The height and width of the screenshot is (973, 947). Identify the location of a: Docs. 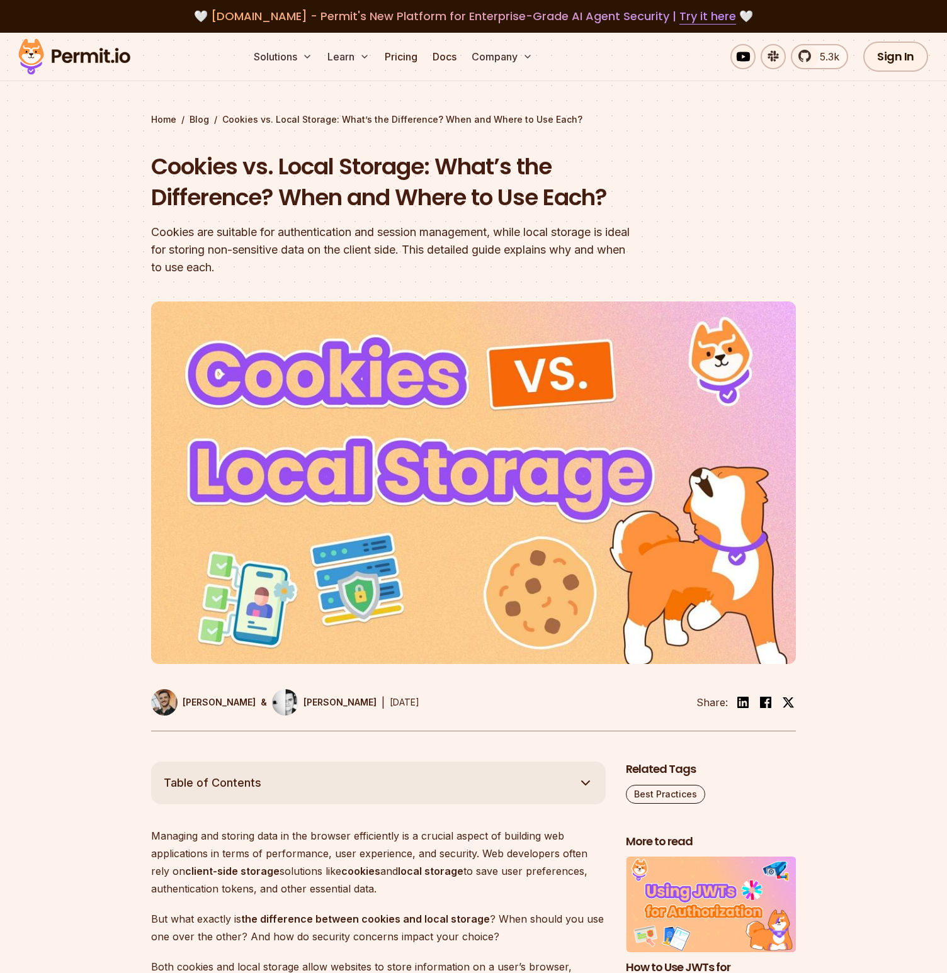
(445, 57).